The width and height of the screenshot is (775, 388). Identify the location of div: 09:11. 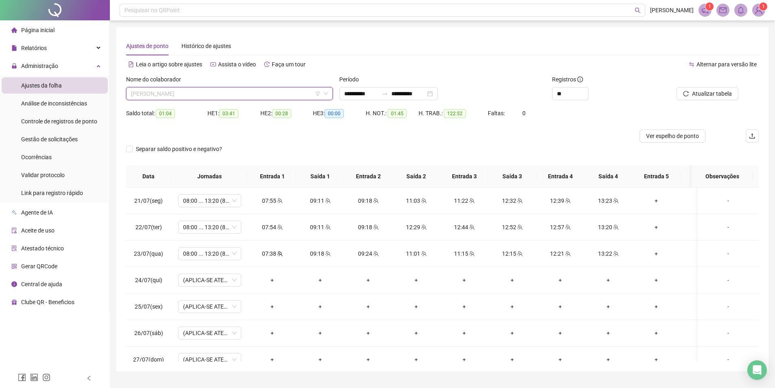
(320, 227).